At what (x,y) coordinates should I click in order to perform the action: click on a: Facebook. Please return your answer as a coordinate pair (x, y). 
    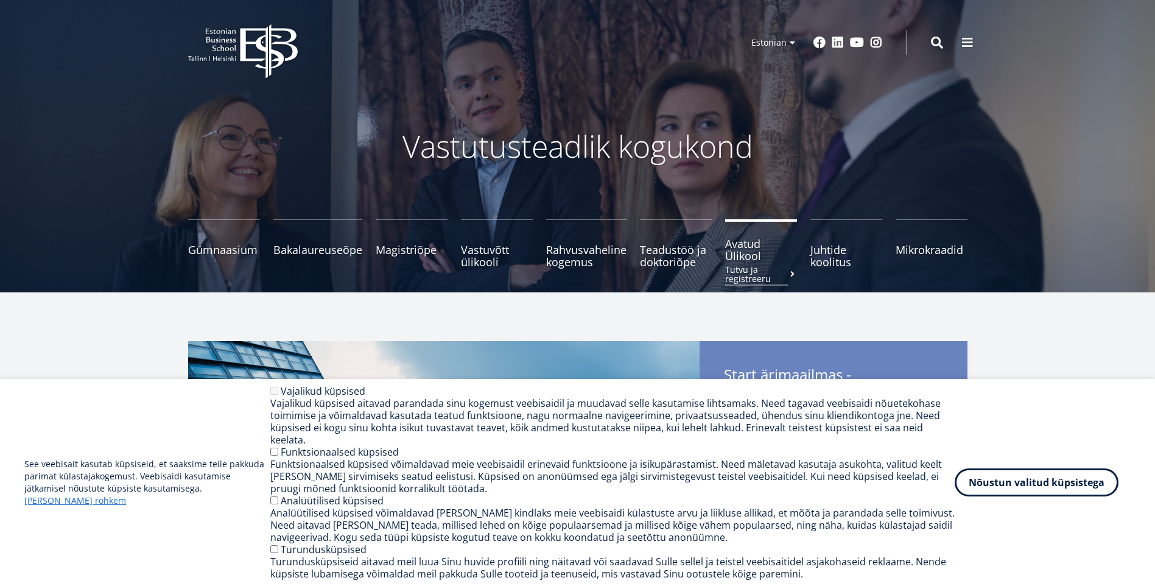
    Looking at the image, I should click on (819, 43).